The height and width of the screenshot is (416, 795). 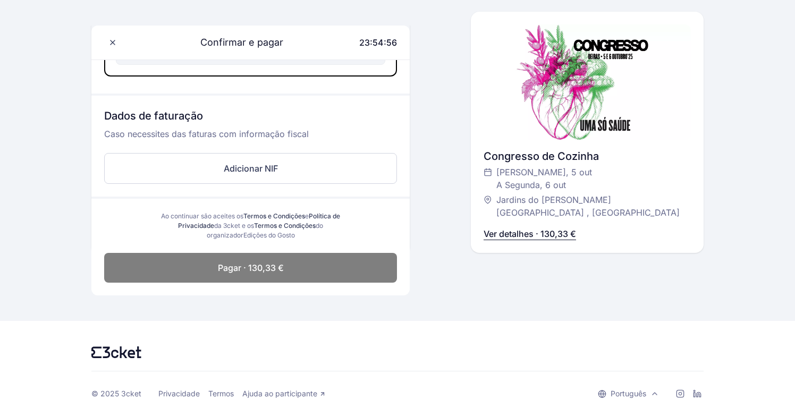 What do you see at coordinates (587, 156) in the screenshot?
I see `div: Congresso de Cozinha` at bounding box center [587, 156].